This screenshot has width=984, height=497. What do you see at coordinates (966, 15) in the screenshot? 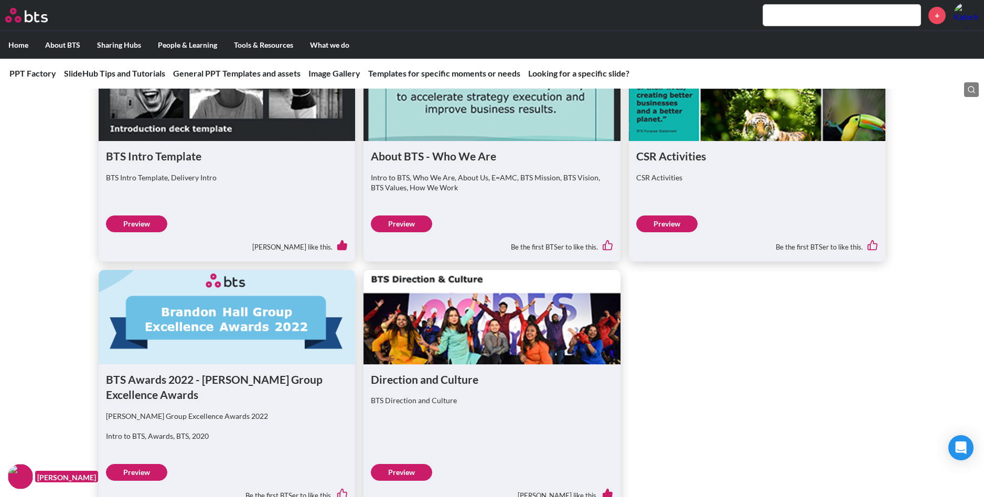
I see `img: Katerina Georgiadou` at bounding box center [966, 15].